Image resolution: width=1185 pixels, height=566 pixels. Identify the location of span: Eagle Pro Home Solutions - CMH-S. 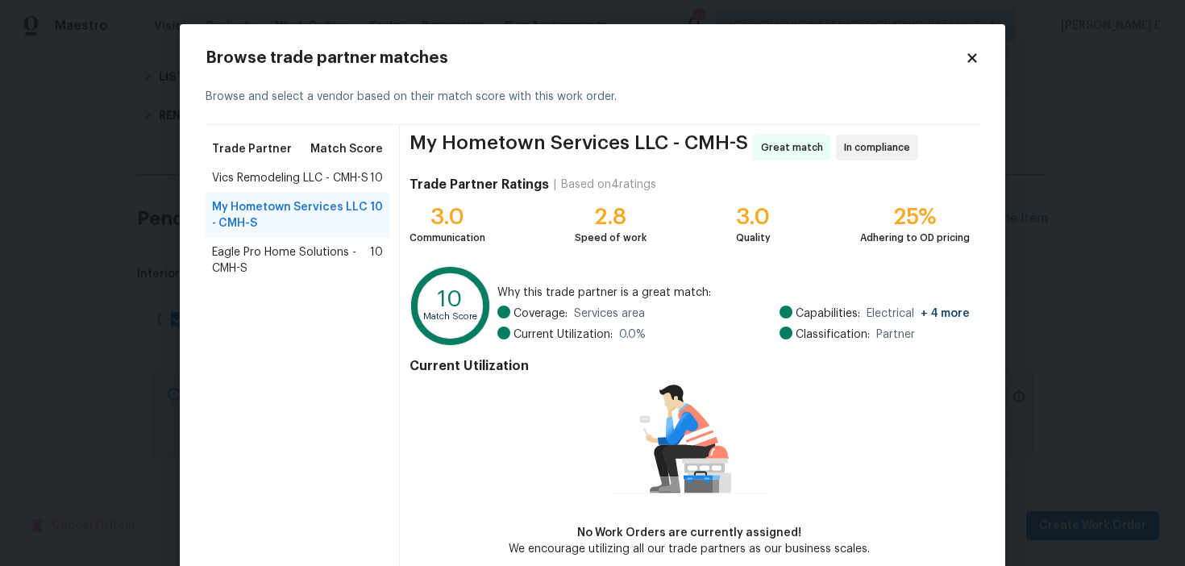
(291, 260).